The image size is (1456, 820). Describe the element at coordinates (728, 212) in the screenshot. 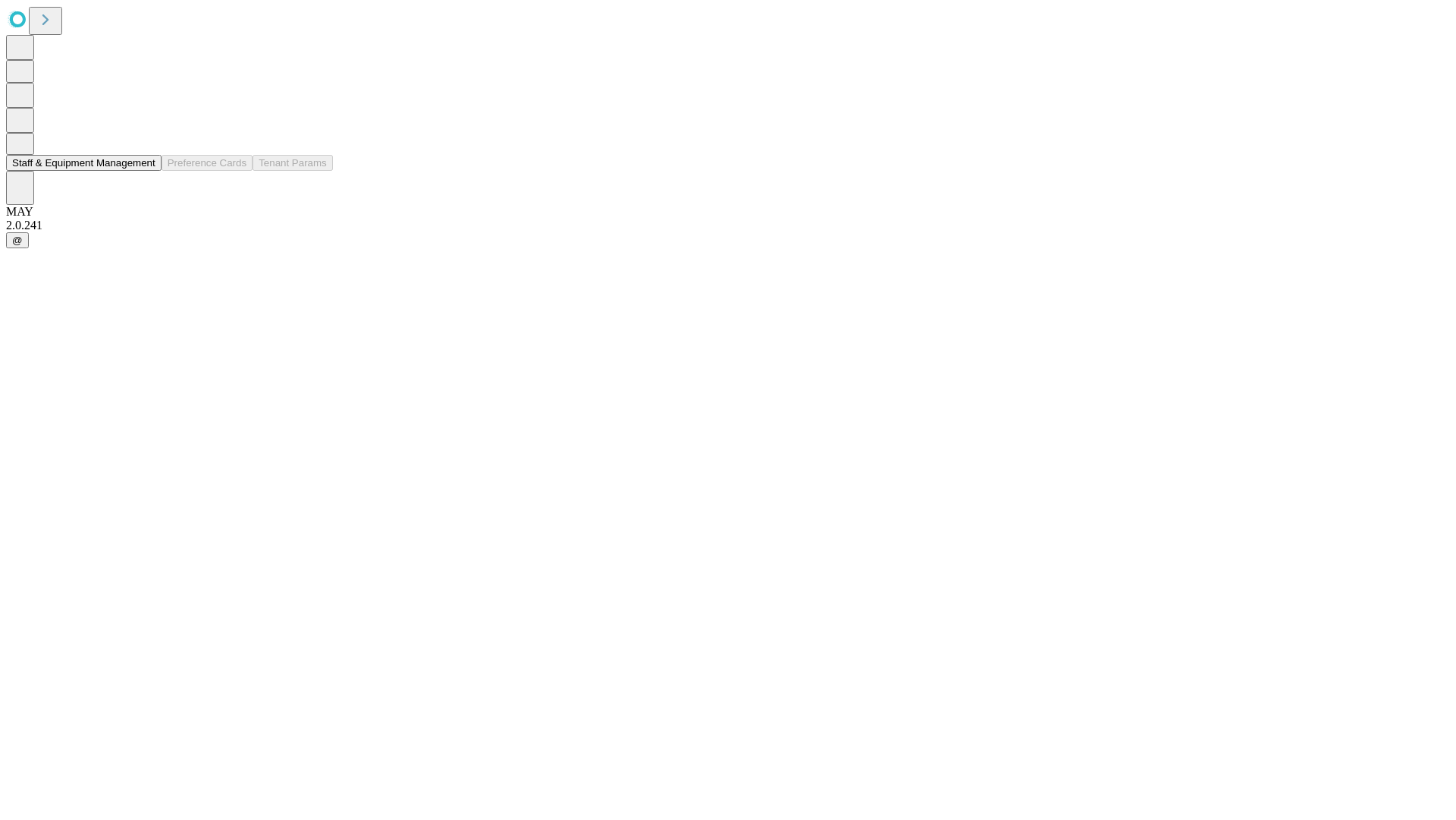

I see `div: MAY` at that location.